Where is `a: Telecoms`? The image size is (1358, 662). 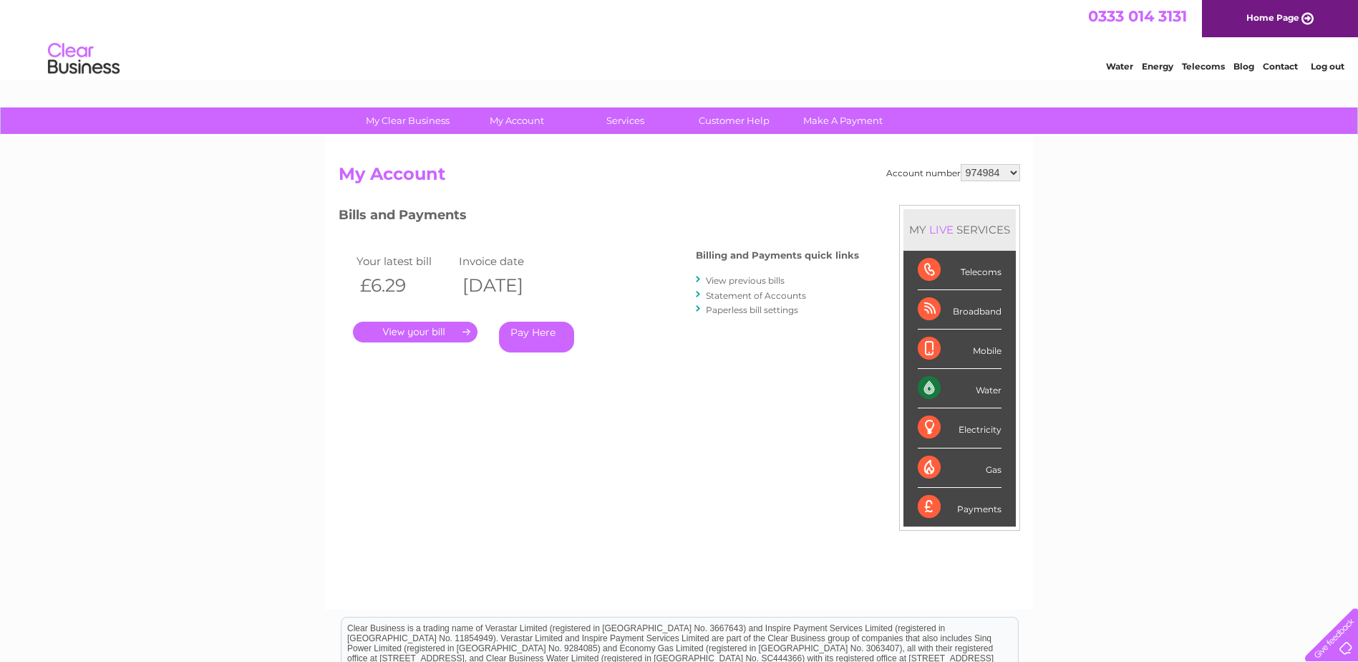 a: Telecoms is located at coordinates (1204, 66).